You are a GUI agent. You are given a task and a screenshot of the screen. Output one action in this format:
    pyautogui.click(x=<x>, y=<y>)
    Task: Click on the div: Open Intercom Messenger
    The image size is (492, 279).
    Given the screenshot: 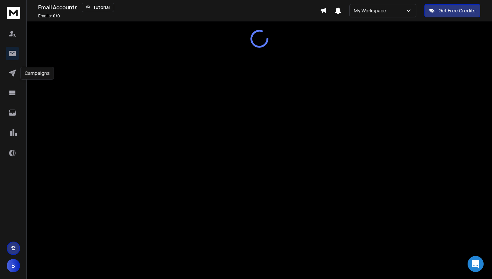 What is the action you would take?
    pyautogui.click(x=475, y=264)
    